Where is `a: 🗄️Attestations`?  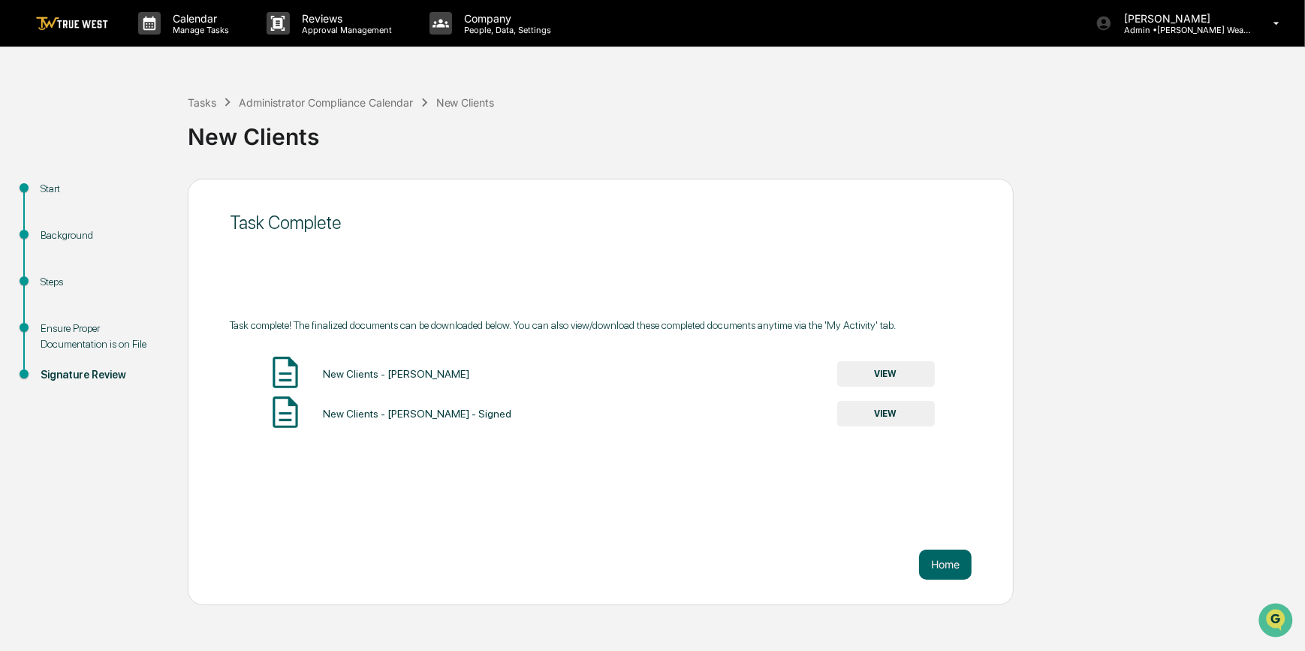 a: 🗄️Attestations is located at coordinates (147, 197).